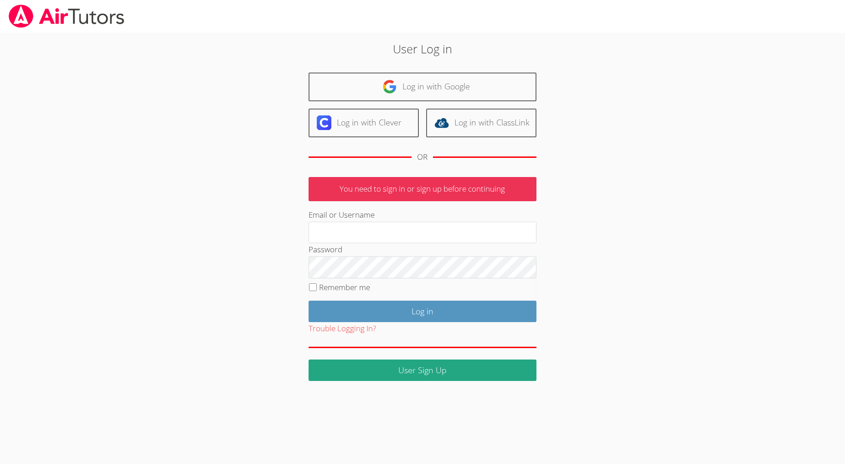  I want to click on label: Remember me, so click(345, 287).